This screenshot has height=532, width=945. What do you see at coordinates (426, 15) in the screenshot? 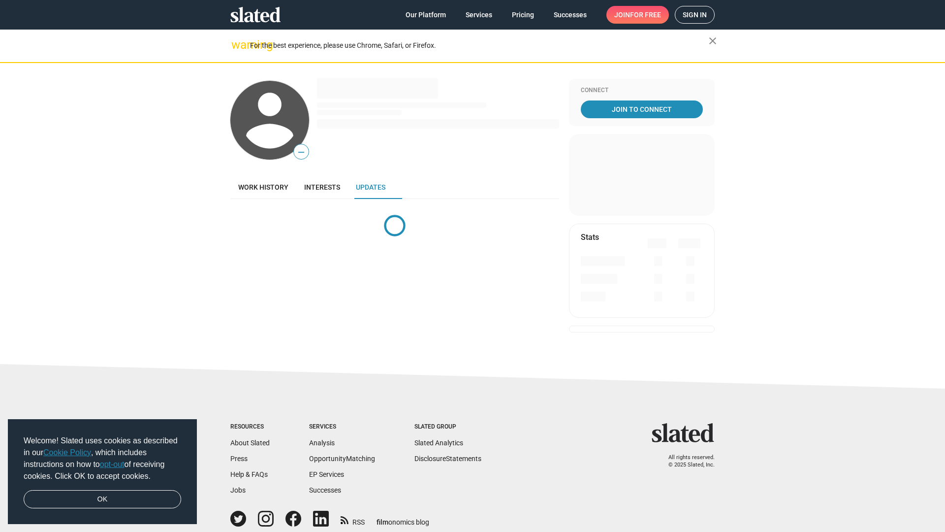
I see `a: Our Platform` at bounding box center [426, 15].